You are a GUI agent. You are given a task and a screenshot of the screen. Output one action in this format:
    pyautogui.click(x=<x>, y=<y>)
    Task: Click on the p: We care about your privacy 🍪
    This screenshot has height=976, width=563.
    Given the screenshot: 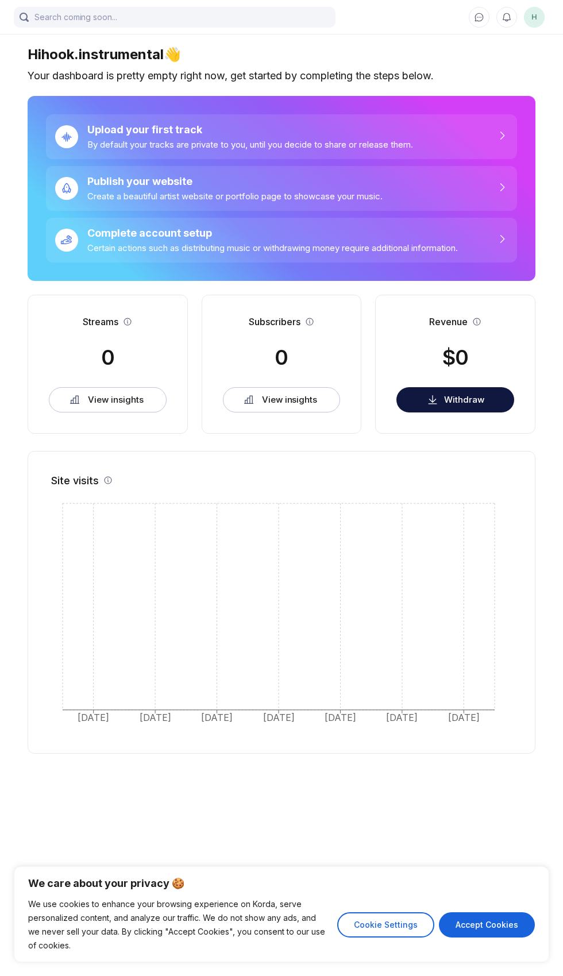 What is the action you would take?
    pyautogui.click(x=282, y=884)
    